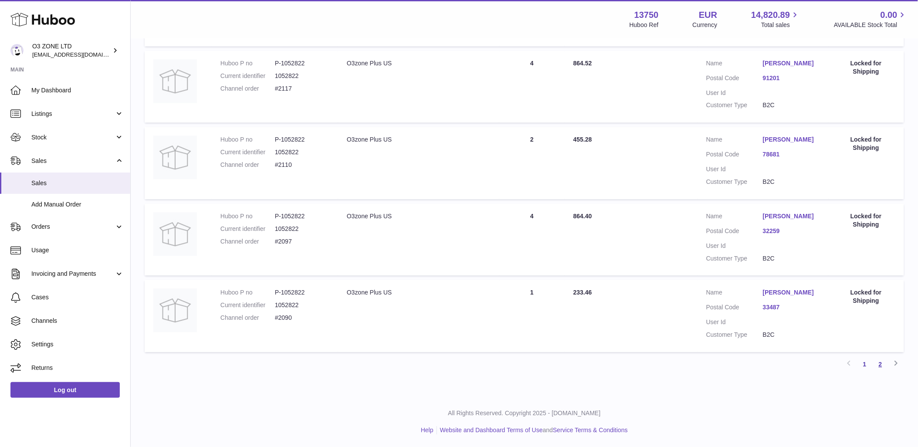 The width and height of the screenshot is (918, 447). I want to click on dd: #2117, so click(302, 88).